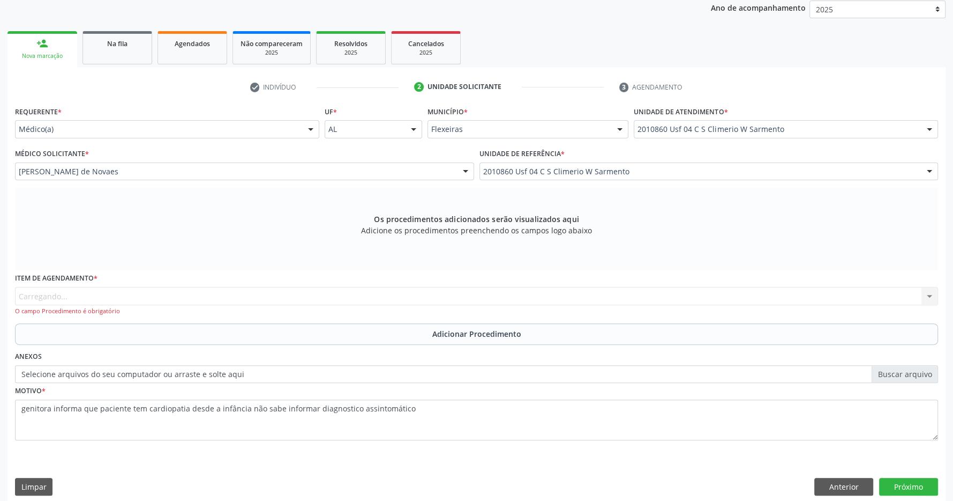  What do you see at coordinates (909, 487) in the screenshot?
I see `button: Próximo` at bounding box center [909, 487].